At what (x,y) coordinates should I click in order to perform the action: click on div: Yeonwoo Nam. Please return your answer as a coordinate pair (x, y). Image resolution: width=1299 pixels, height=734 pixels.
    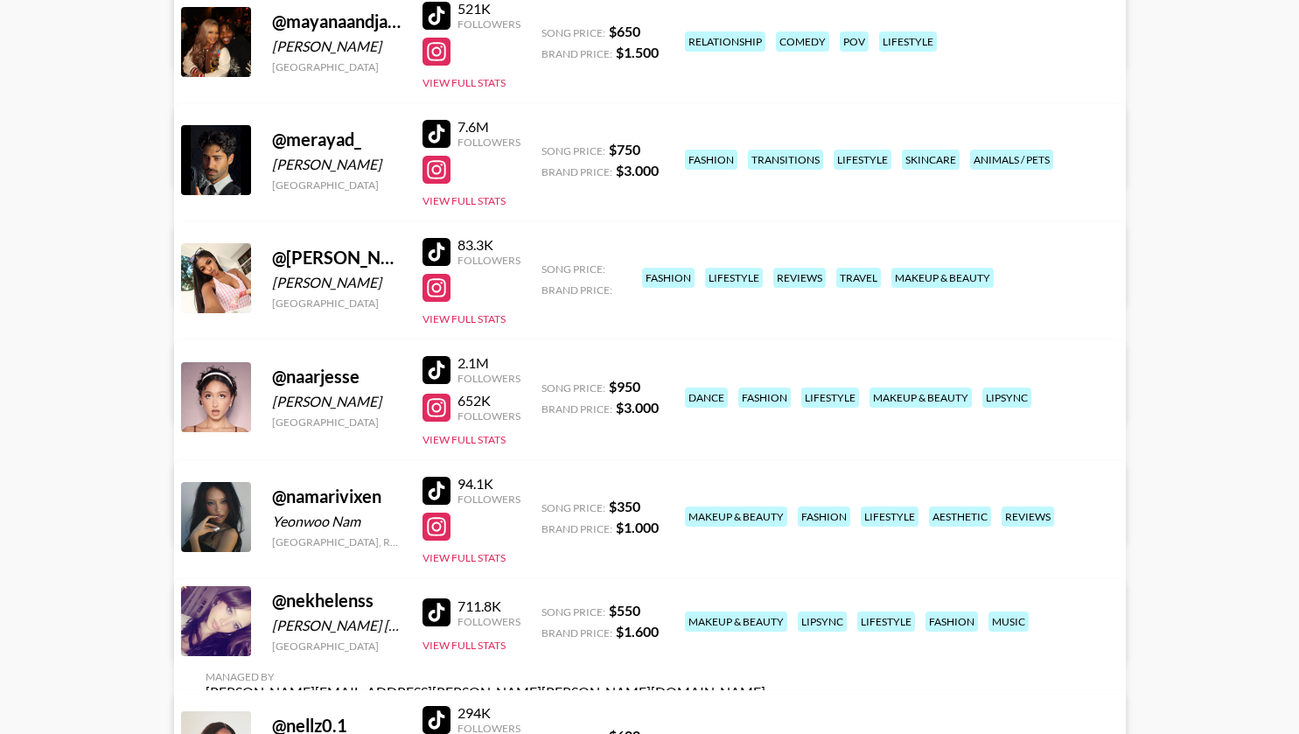
    Looking at the image, I should click on (337, 522).